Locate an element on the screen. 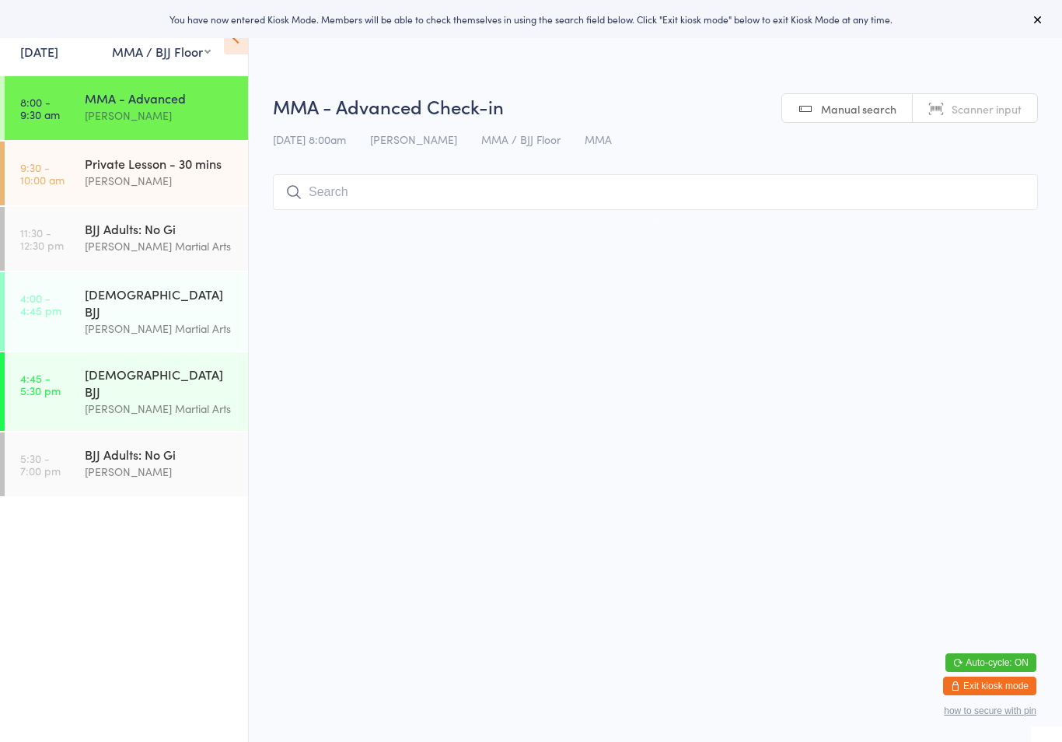 This screenshot has height=742, width=1062. div: You have now entered Kiosk Mode. Members will be able to check themselves in using the search fie... is located at coordinates (531, 19).